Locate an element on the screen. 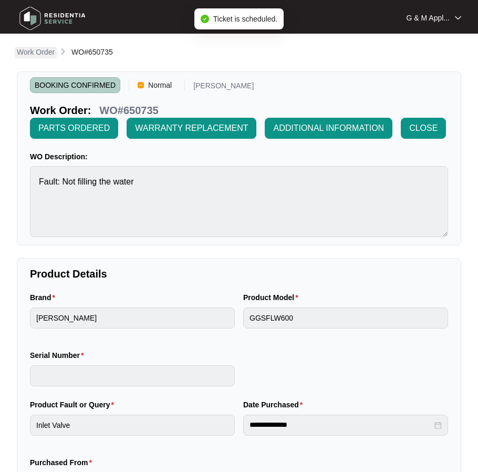  button: PARTS ORDERED is located at coordinates (74, 128).